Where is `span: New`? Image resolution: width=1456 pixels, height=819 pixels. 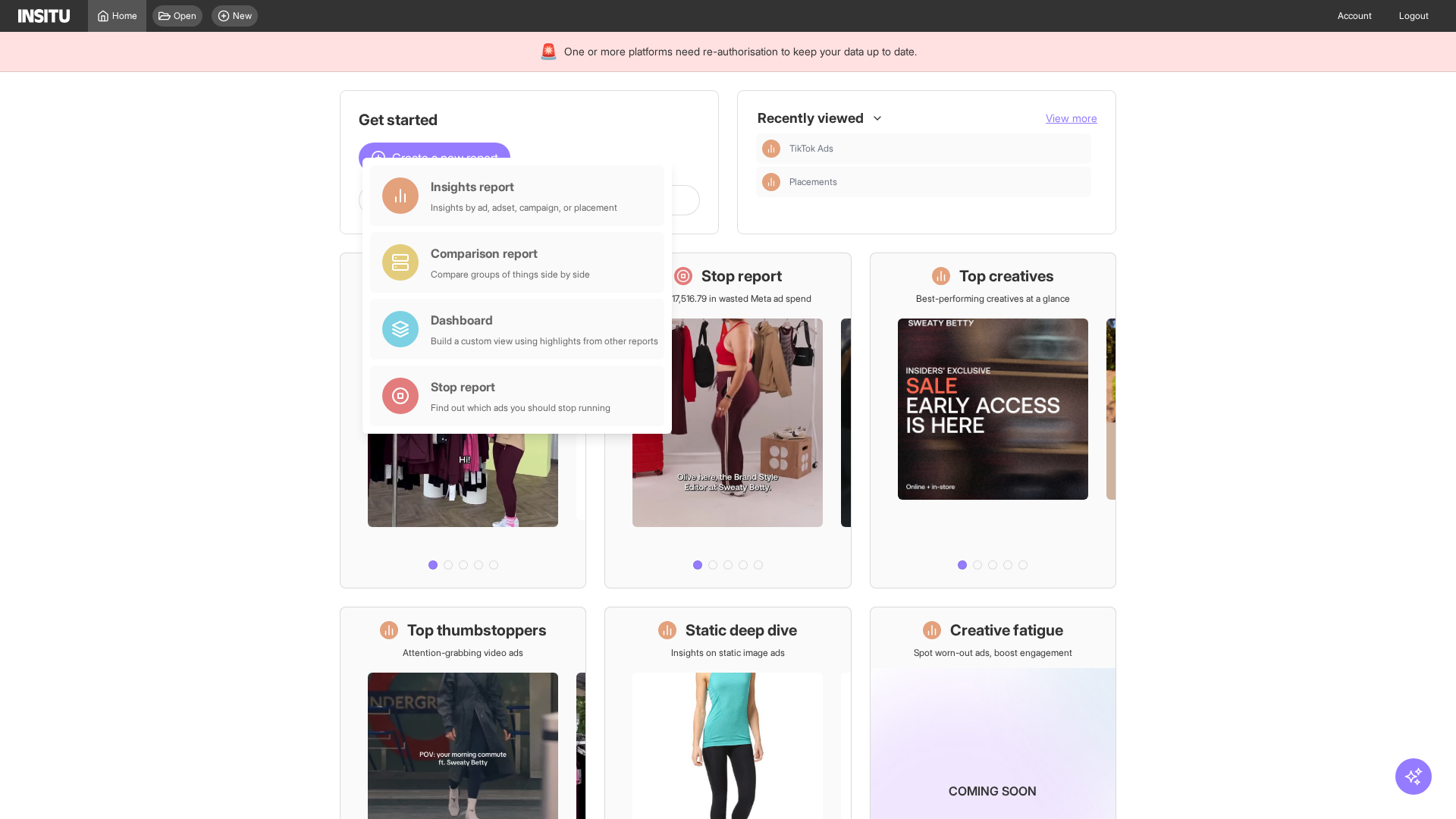
span: New is located at coordinates (242, 16).